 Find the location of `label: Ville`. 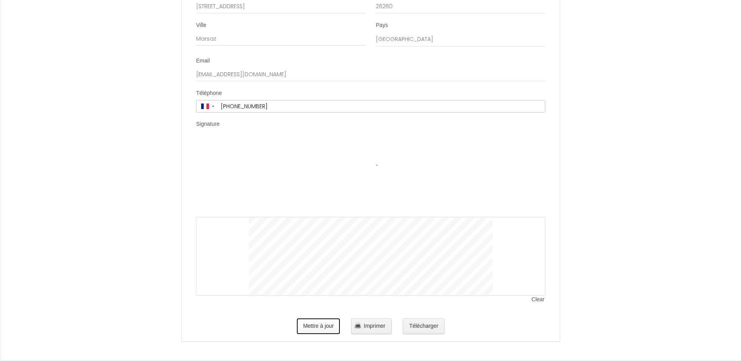

label: Ville is located at coordinates (201, 25).